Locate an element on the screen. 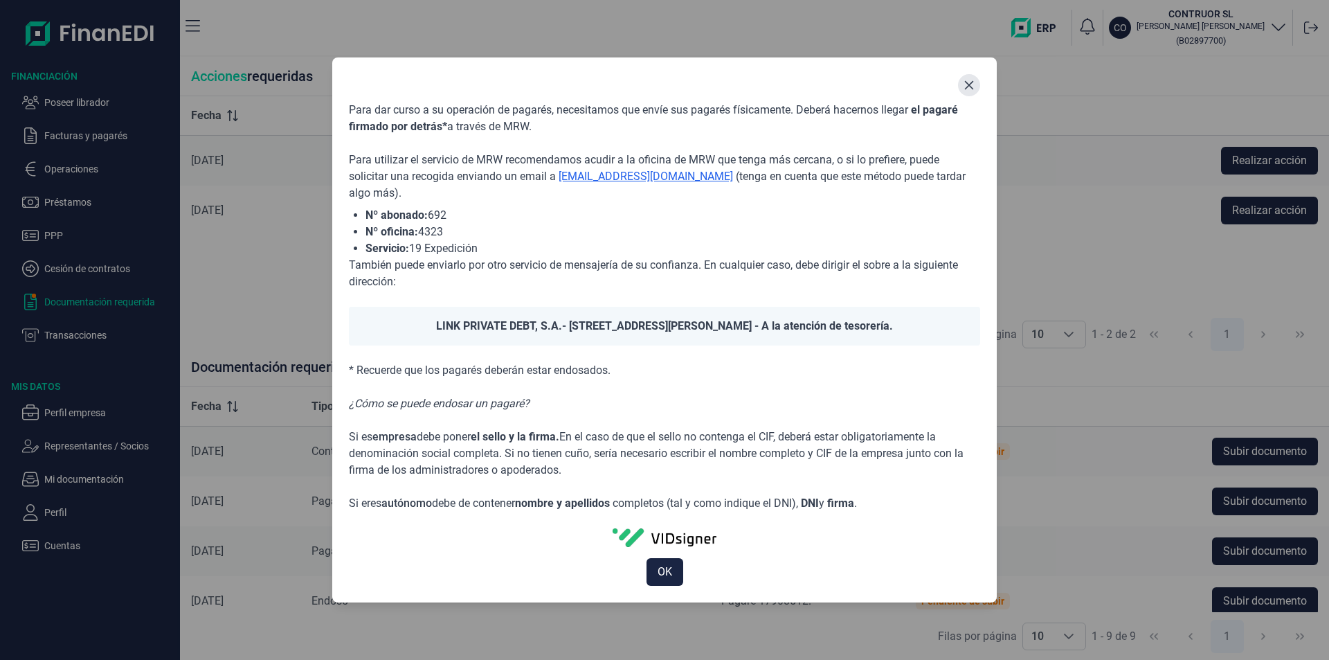  li: 4323 is located at coordinates (673, 232).